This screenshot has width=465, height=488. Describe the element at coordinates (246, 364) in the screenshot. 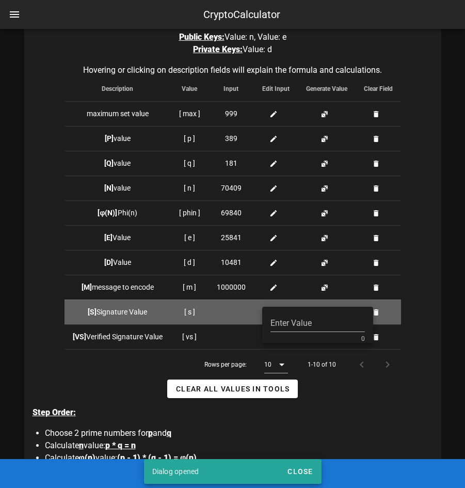

I see `div: Rows per page:` at that location.